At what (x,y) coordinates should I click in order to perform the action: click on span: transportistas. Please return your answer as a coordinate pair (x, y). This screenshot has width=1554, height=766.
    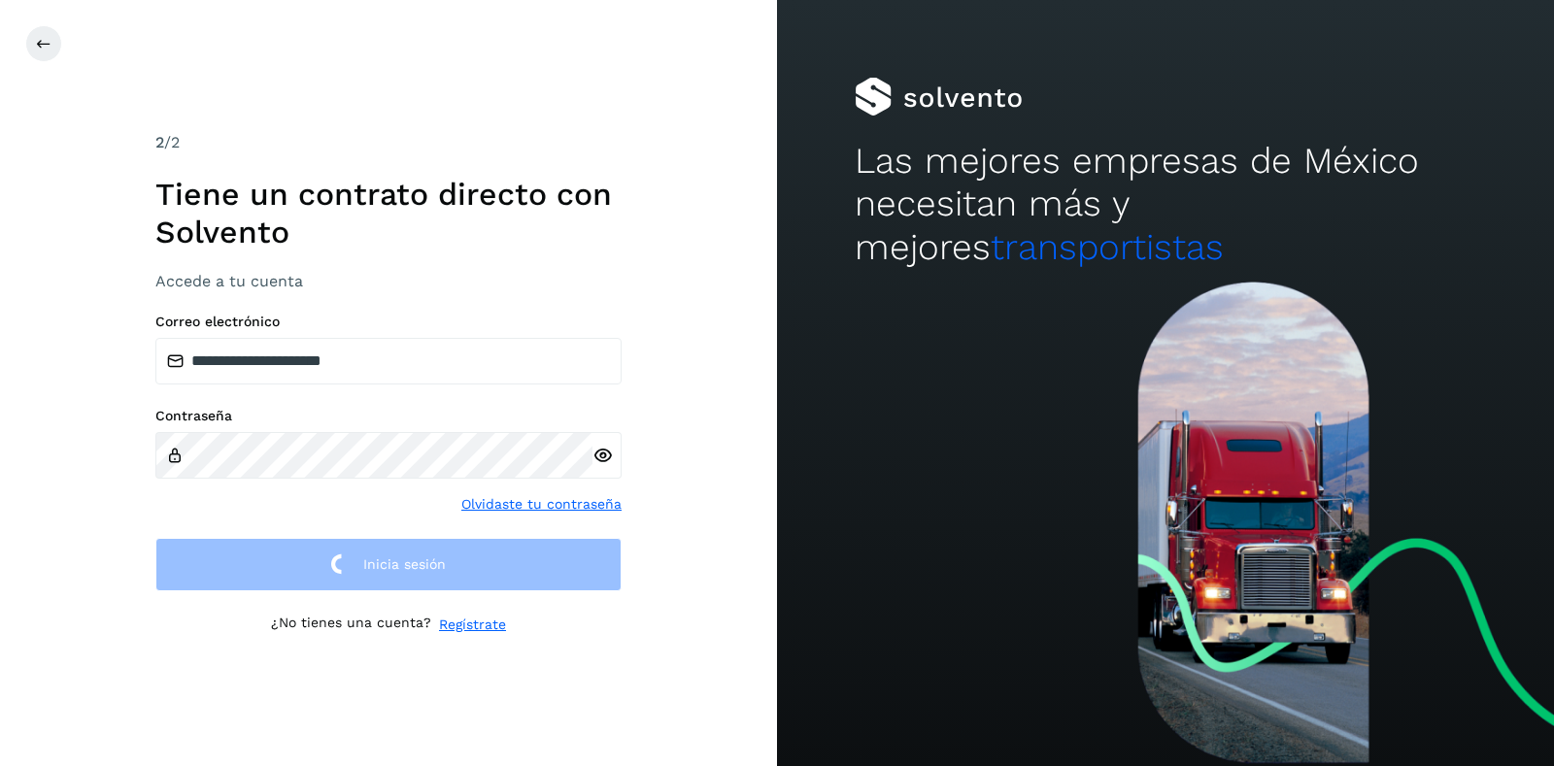
    Looking at the image, I should click on (1107, 247).